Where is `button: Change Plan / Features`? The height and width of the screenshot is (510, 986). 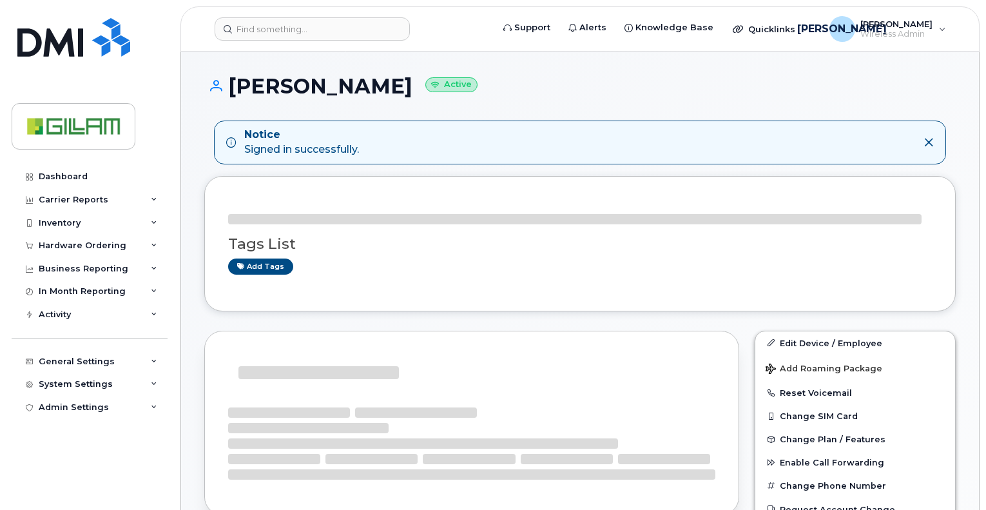 button: Change Plan / Features is located at coordinates (855, 439).